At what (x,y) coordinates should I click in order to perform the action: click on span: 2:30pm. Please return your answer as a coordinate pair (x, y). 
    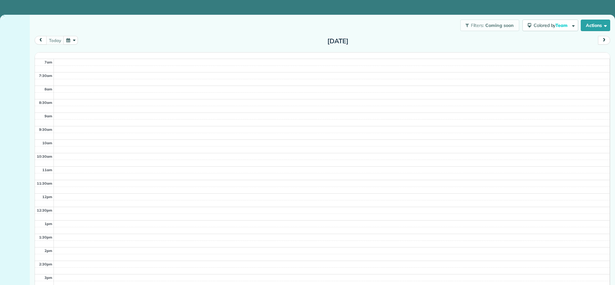
    Looking at the image, I should click on (45, 264).